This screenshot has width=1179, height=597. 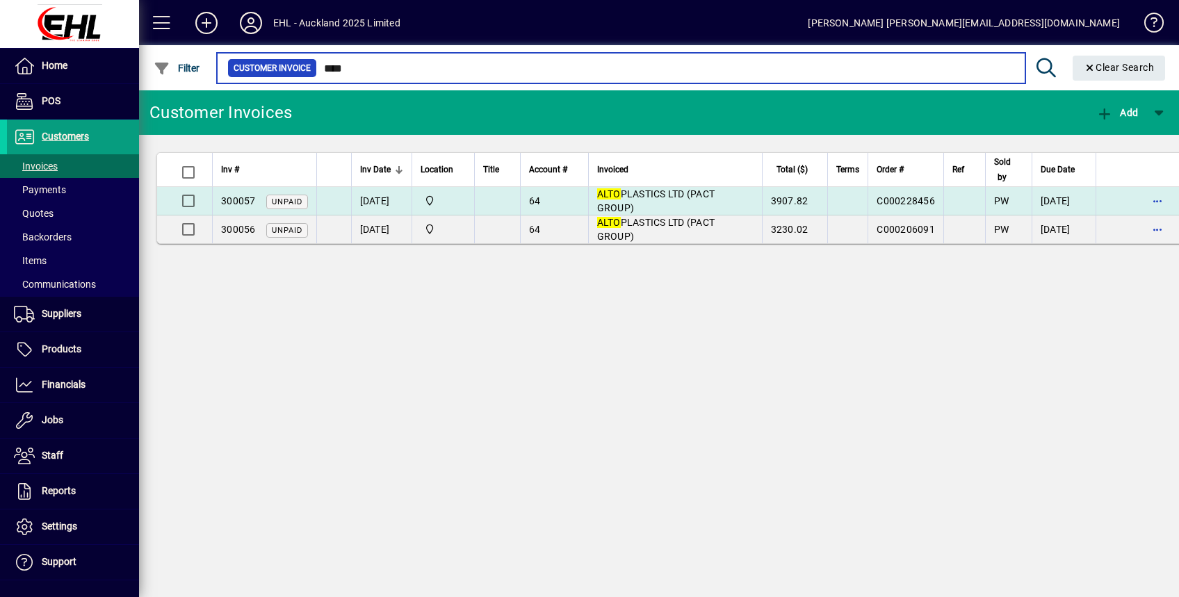 I want to click on span: Items, so click(x=30, y=261).